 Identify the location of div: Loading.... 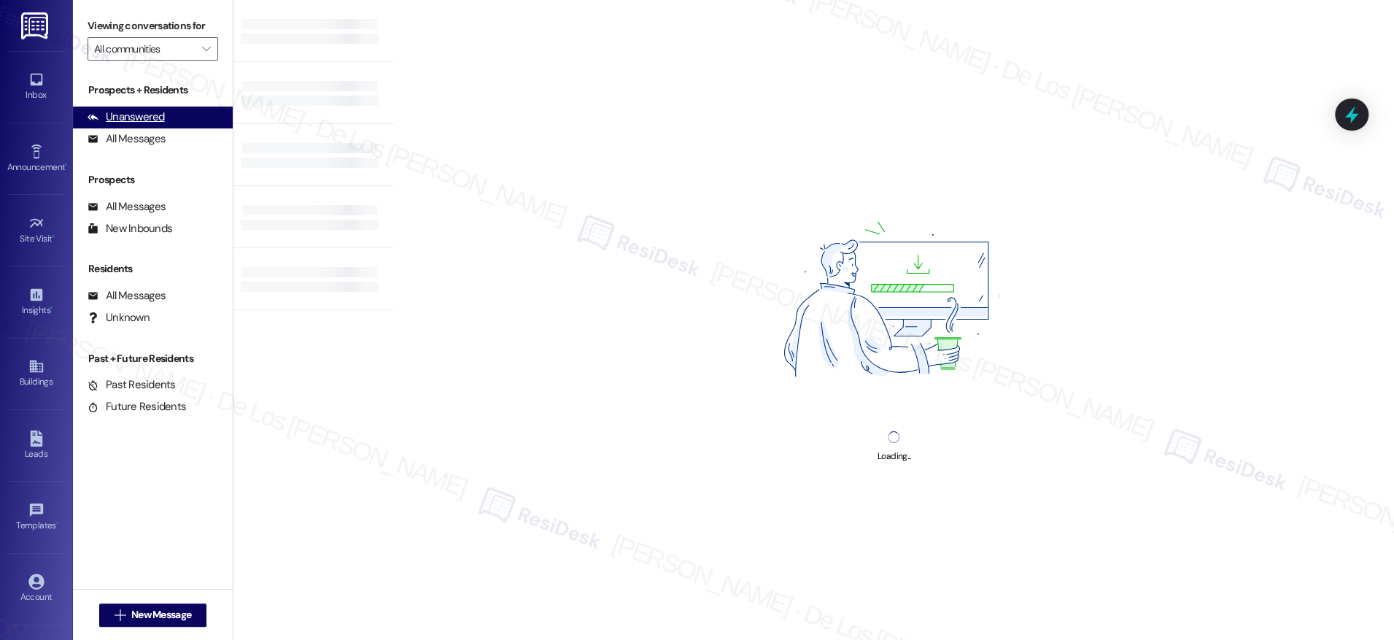
(894, 456).